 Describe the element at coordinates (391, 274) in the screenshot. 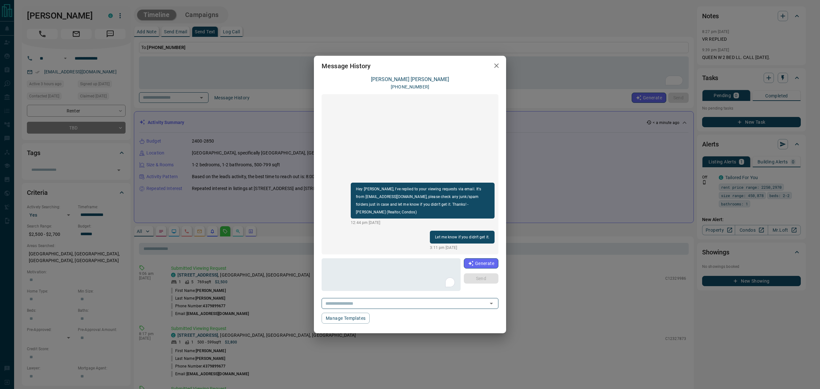

I see `textarea: To enrich screen reader interactions, please activate Accessibility in Grammarly extension settings` at that location.